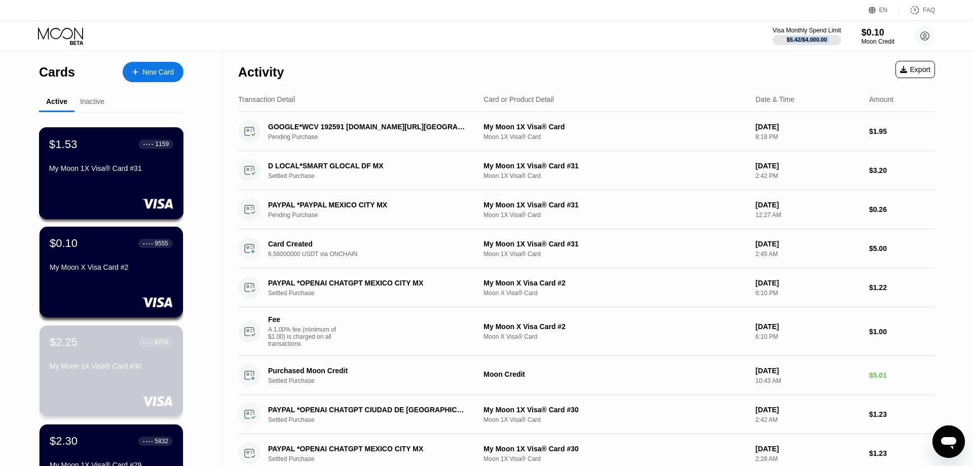 Image resolution: width=973 pixels, height=466 pixels. I want to click on div: 2:28 AM, so click(808, 458).